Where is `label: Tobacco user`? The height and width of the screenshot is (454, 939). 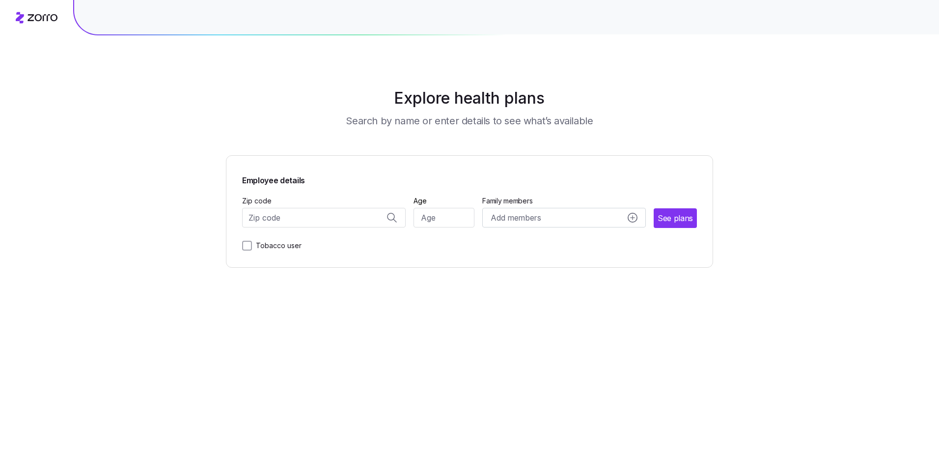 label: Tobacco user is located at coordinates (277, 246).